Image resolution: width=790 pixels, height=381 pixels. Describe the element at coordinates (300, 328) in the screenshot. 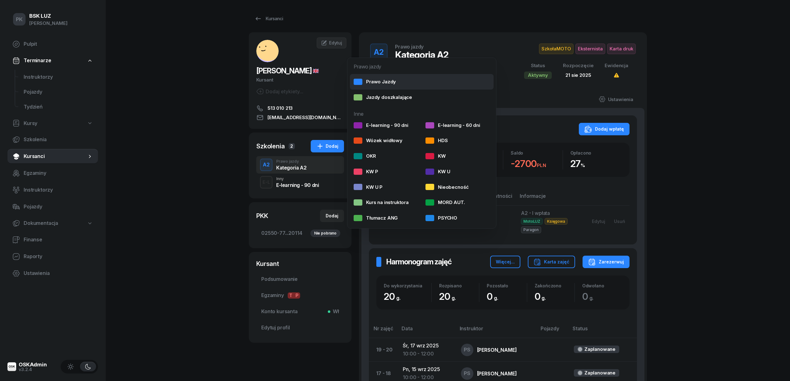

I see `a: Edytuj profil` at that location.